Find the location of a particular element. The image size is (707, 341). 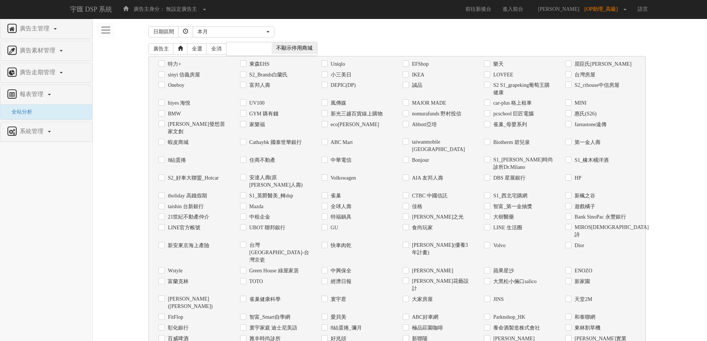

label: 8結蛋捲 is located at coordinates (176, 160).